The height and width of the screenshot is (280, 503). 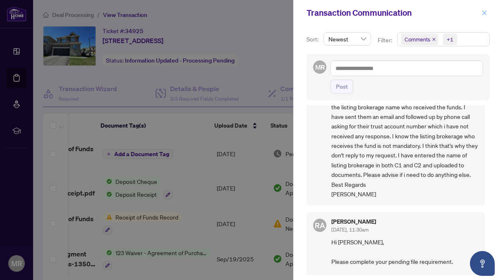 What do you see at coordinates (393, 13) in the screenshot?
I see `div: Transaction Communication` at bounding box center [393, 13].